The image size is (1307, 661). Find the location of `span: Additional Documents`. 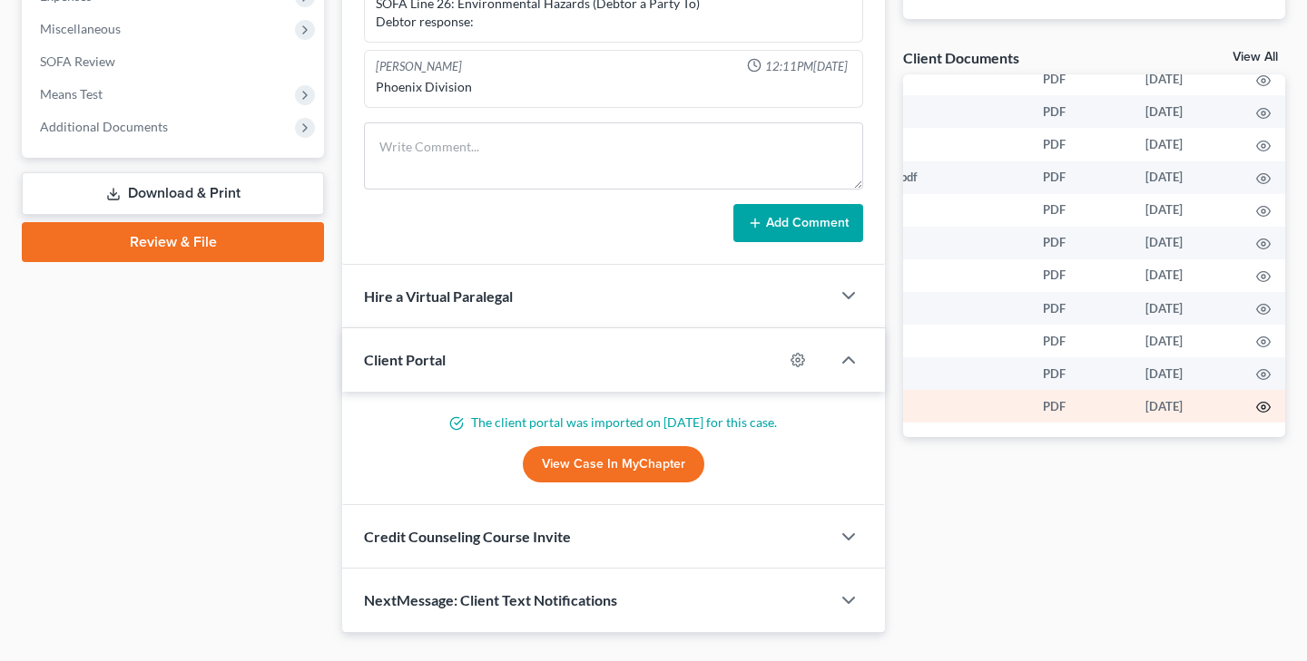

span: Additional Documents is located at coordinates (103, 126).